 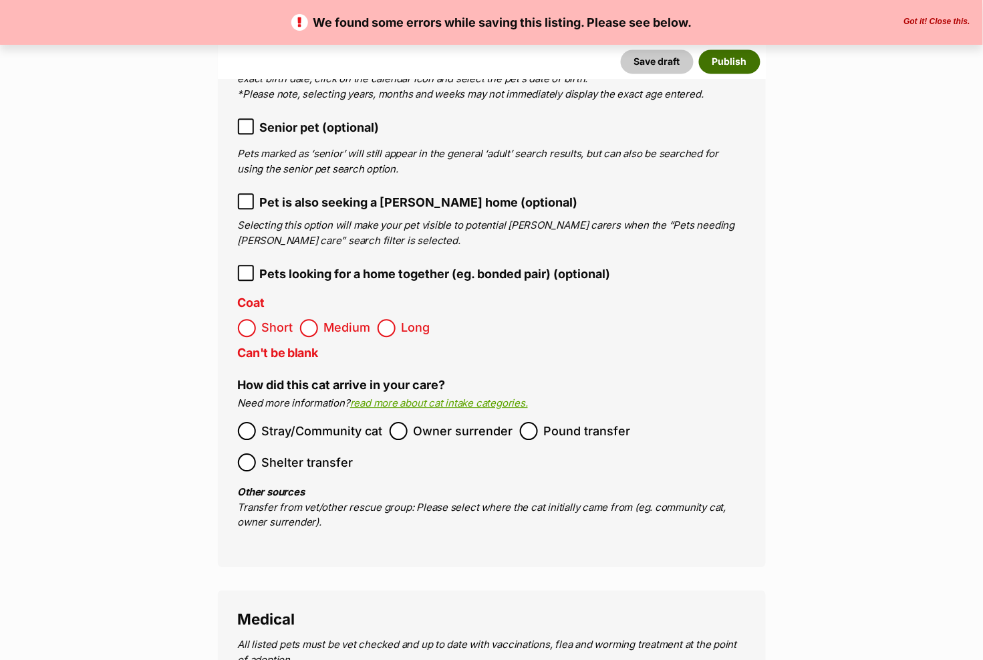 I want to click on p: Transfer from vet/other rescue group: Please select where the cat initially came from (eg. commun..., so click(x=492, y=507).